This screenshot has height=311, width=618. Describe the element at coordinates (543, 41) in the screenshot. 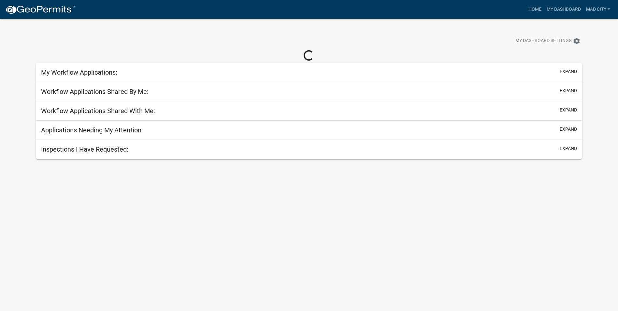

I see `span: My Dashboard Settings` at that location.